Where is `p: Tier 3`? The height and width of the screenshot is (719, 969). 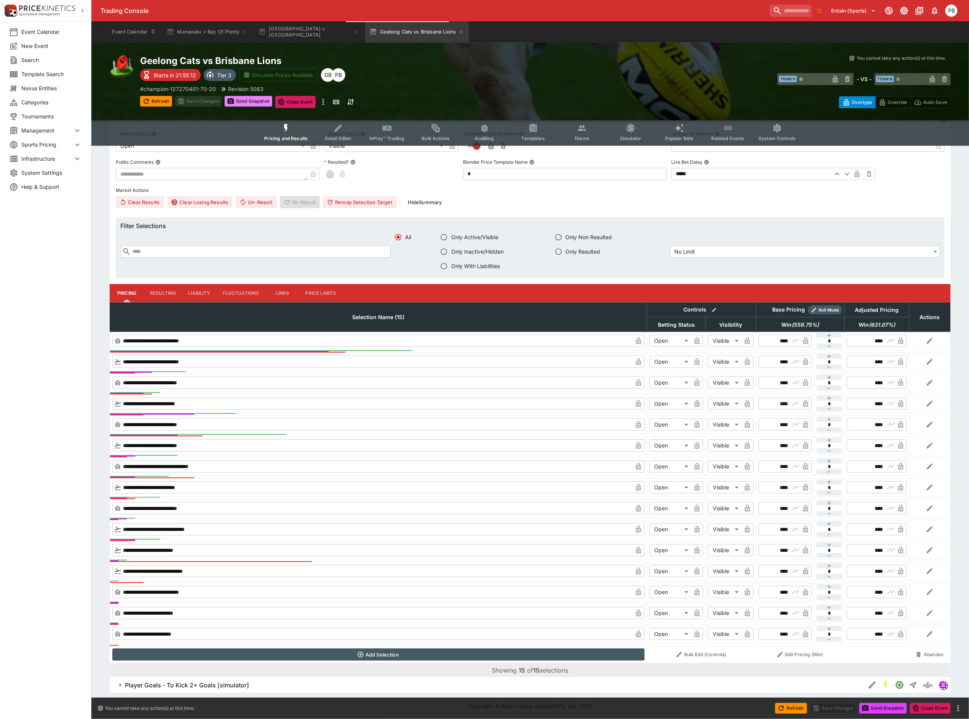
p: Tier 3 is located at coordinates (224, 75).